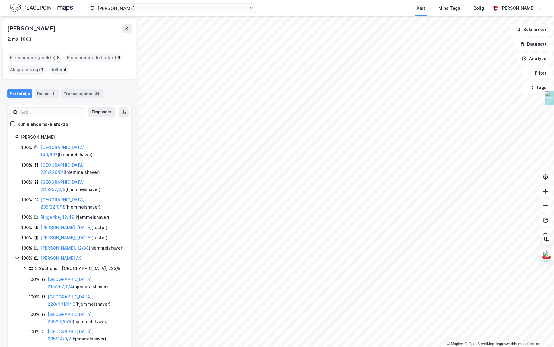 The width and height of the screenshot is (554, 347). Describe the element at coordinates (35, 58) in the screenshot. I see `div: Eiendommer (direkte) :` at that location.